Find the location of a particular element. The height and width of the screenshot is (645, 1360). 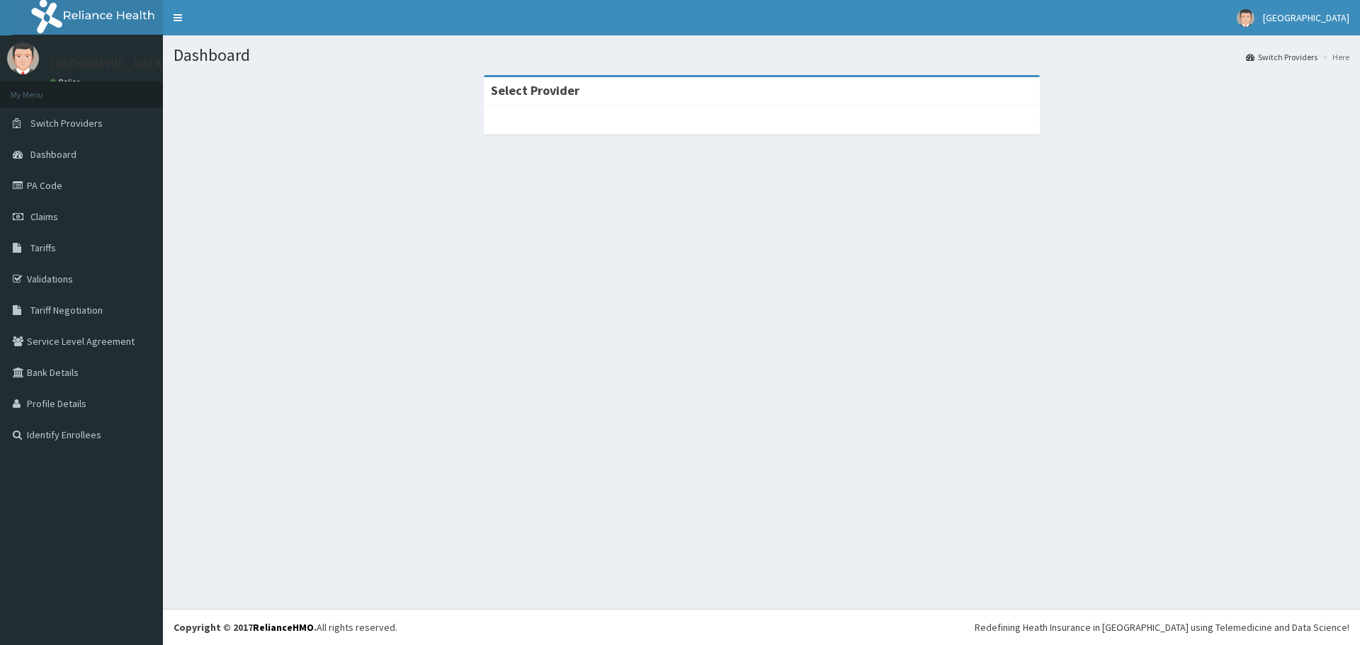

strong: Copyright © 2017 . is located at coordinates (245, 627).